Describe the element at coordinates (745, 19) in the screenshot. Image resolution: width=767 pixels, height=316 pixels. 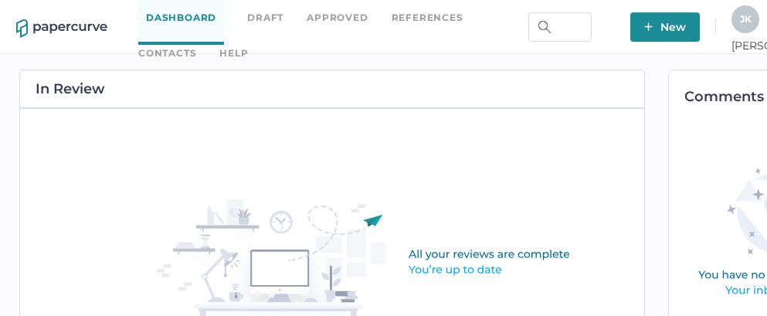
I see `span: J K` at that location.